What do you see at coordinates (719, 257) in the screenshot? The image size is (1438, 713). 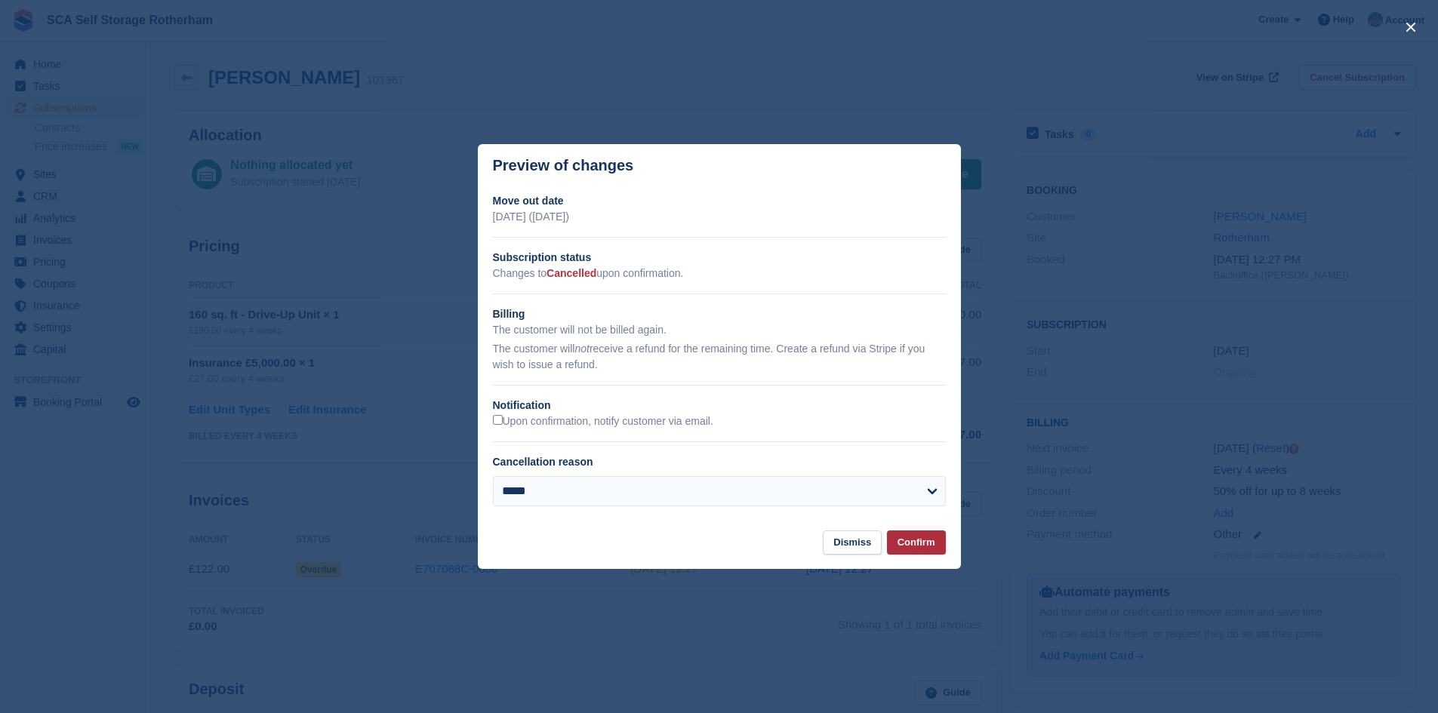 I see `h2: Subscription status` at bounding box center [719, 257].